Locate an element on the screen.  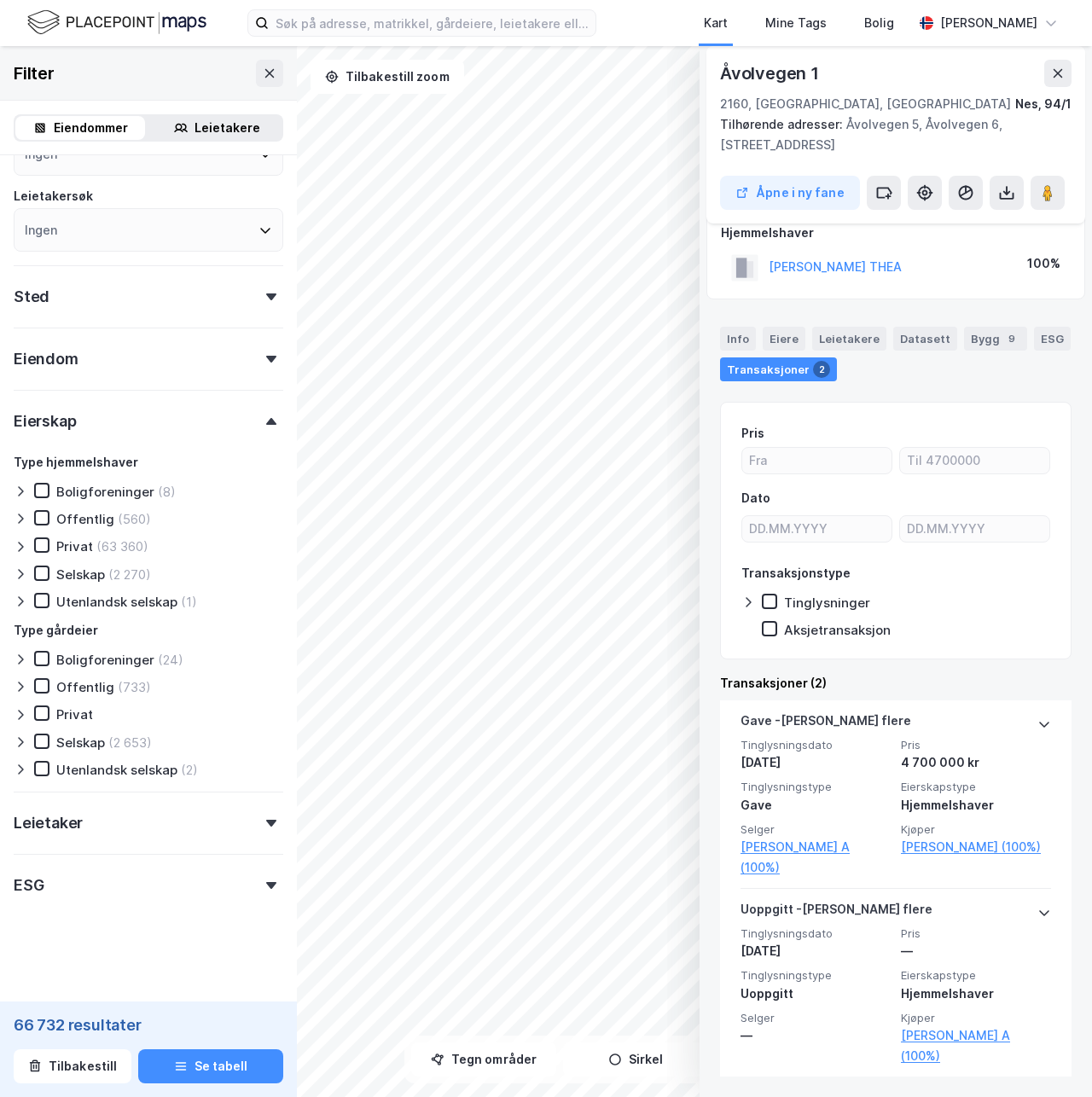
button: Tegn områder is located at coordinates (484, 1060).